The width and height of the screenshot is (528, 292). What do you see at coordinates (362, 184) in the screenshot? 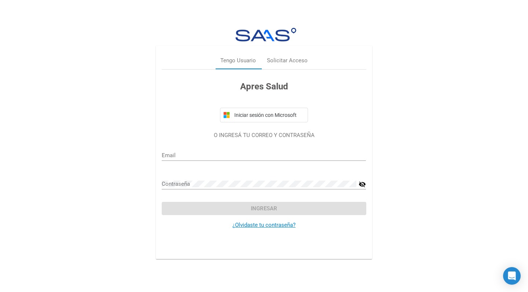
I see `mat-icon: visibility_off` at bounding box center [362, 184].